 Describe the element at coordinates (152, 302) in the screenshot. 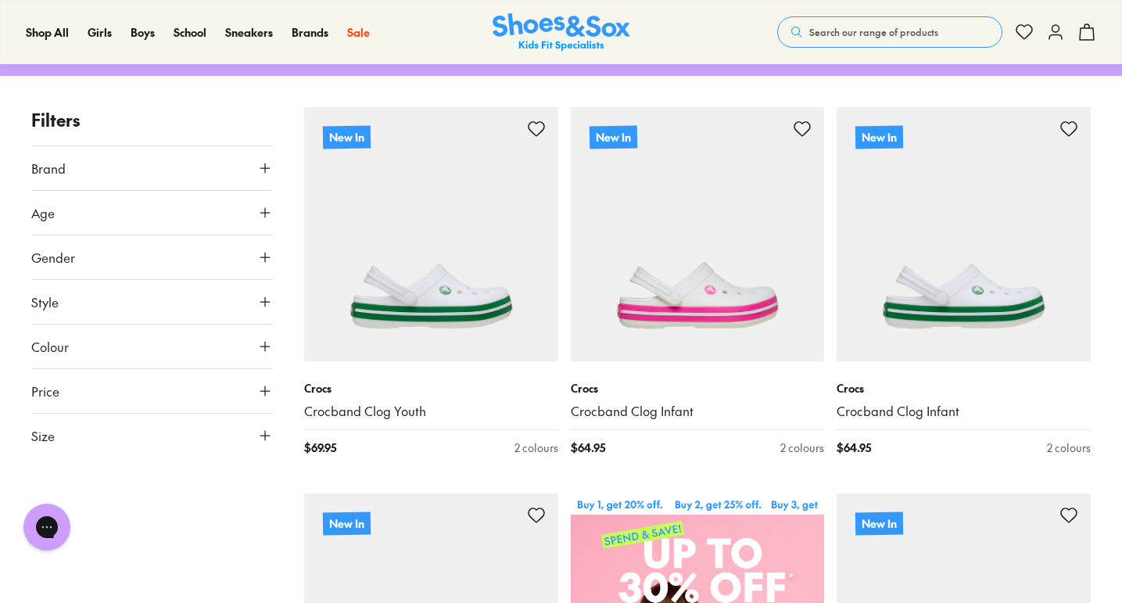

I see `button: Style` at that location.